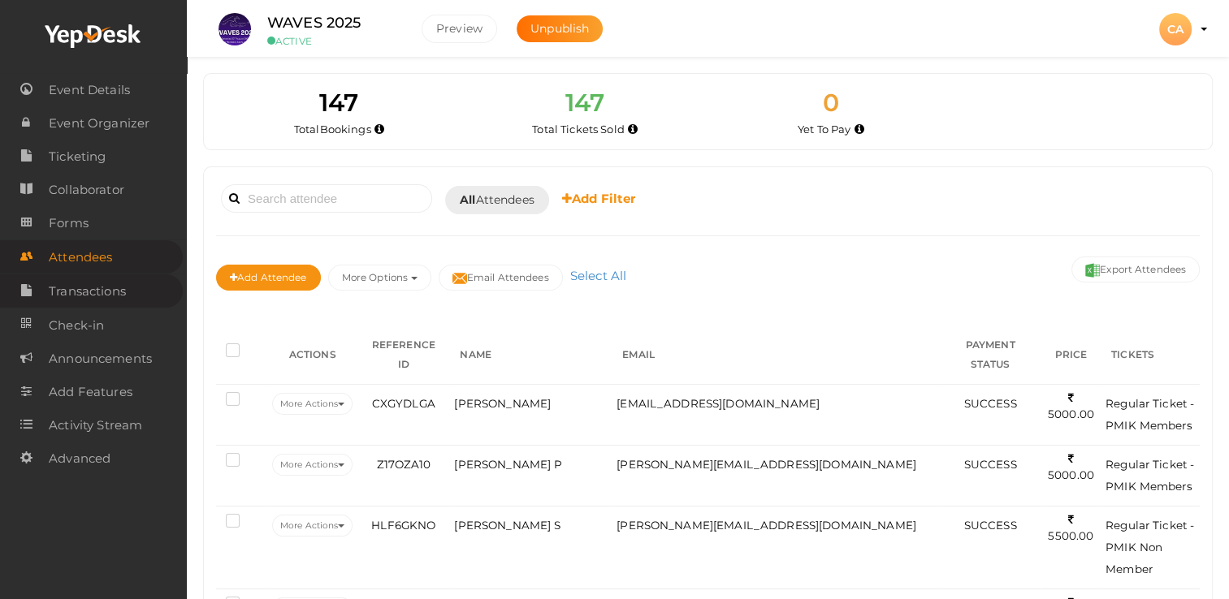 This screenshot has height=599, width=1229. I want to click on th: PAYMENT STATUS, so click(989, 355).